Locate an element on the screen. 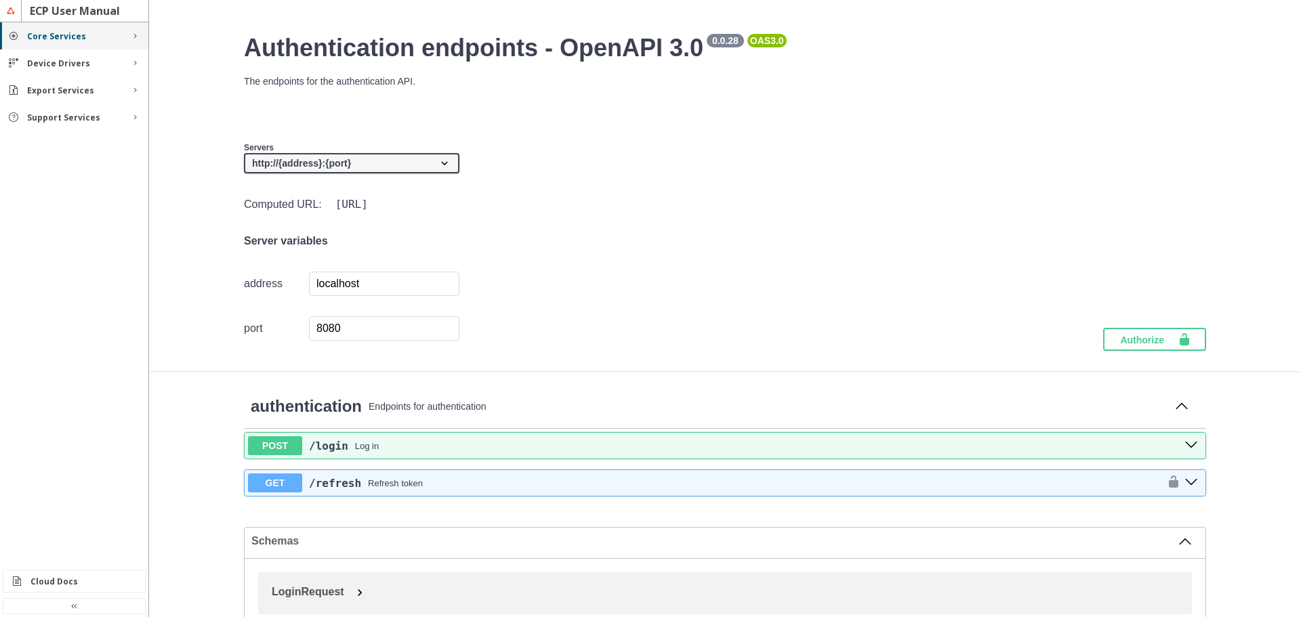 This screenshot has width=1301, height=617. button: LoginRequest is located at coordinates (732, 592).